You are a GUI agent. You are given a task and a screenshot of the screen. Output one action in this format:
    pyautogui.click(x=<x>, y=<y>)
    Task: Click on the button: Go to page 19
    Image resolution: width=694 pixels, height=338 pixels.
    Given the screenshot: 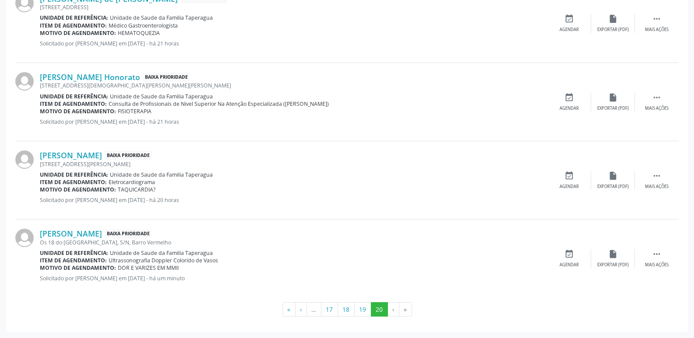 What is the action you would take?
    pyautogui.click(x=363, y=310)
    